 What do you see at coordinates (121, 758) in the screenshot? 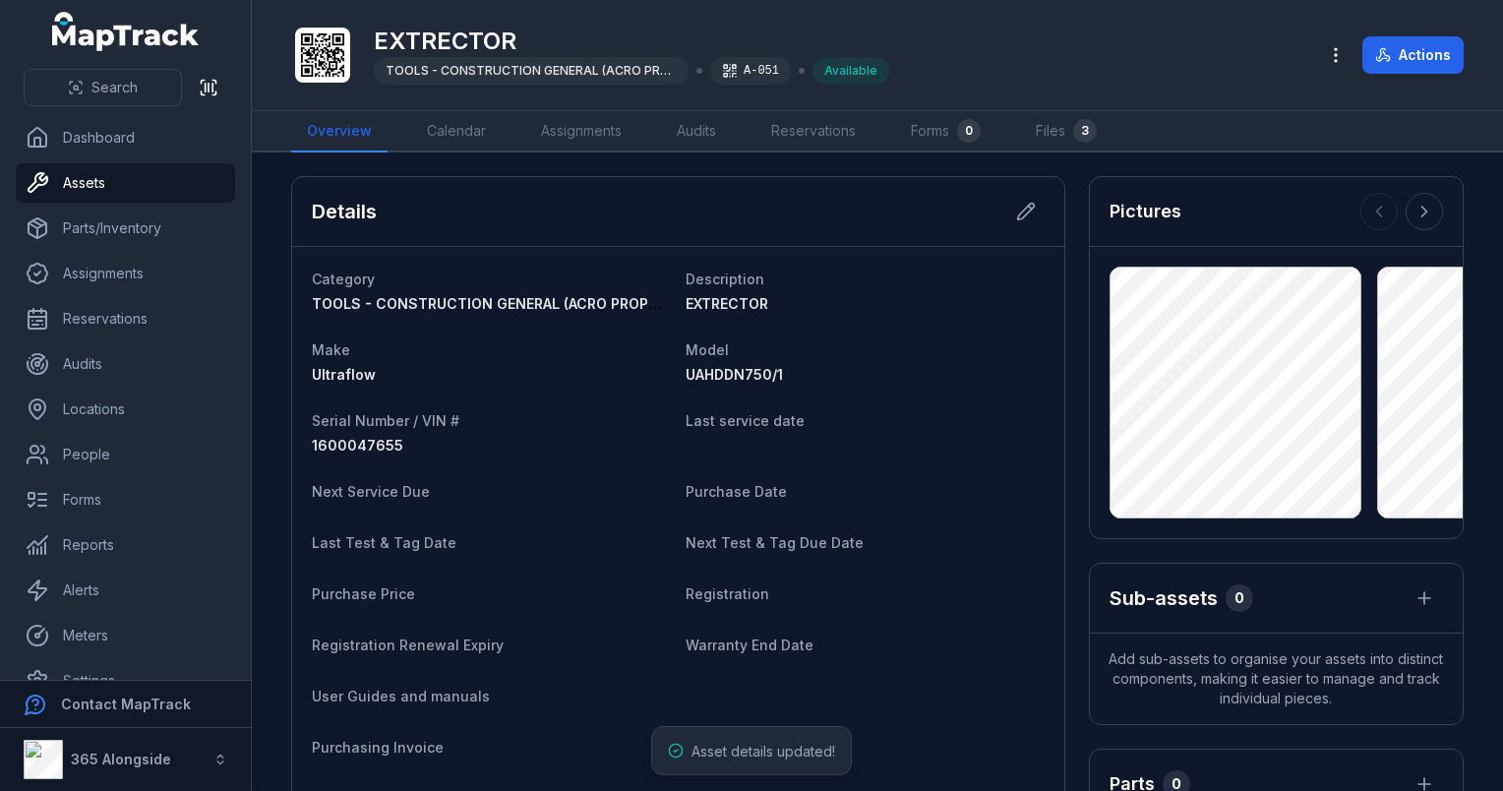
I see `strong: 365 Alongside` at bounding box center [121, 758].